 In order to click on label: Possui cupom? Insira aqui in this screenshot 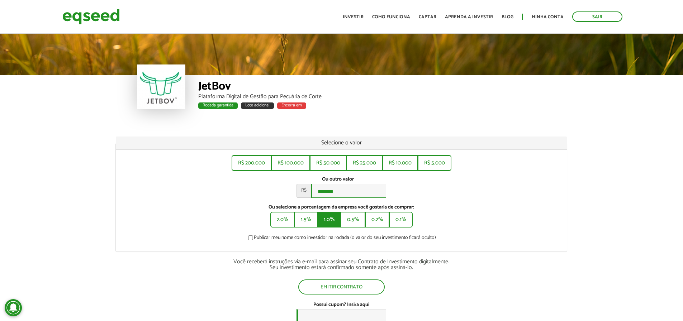, I will do `click(342, 305)`.